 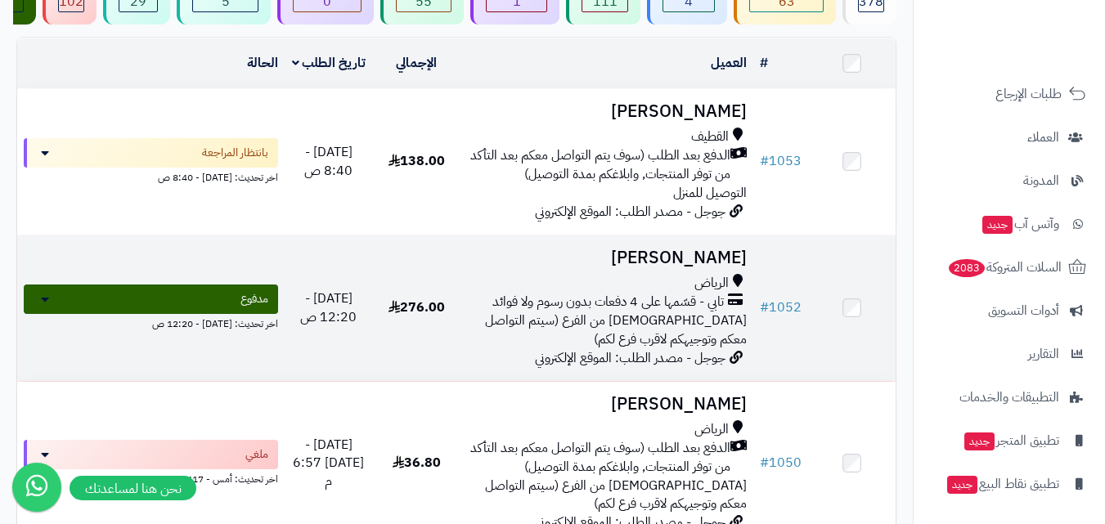 I want to click on span: العملاء, so click(x=1043, y=137).